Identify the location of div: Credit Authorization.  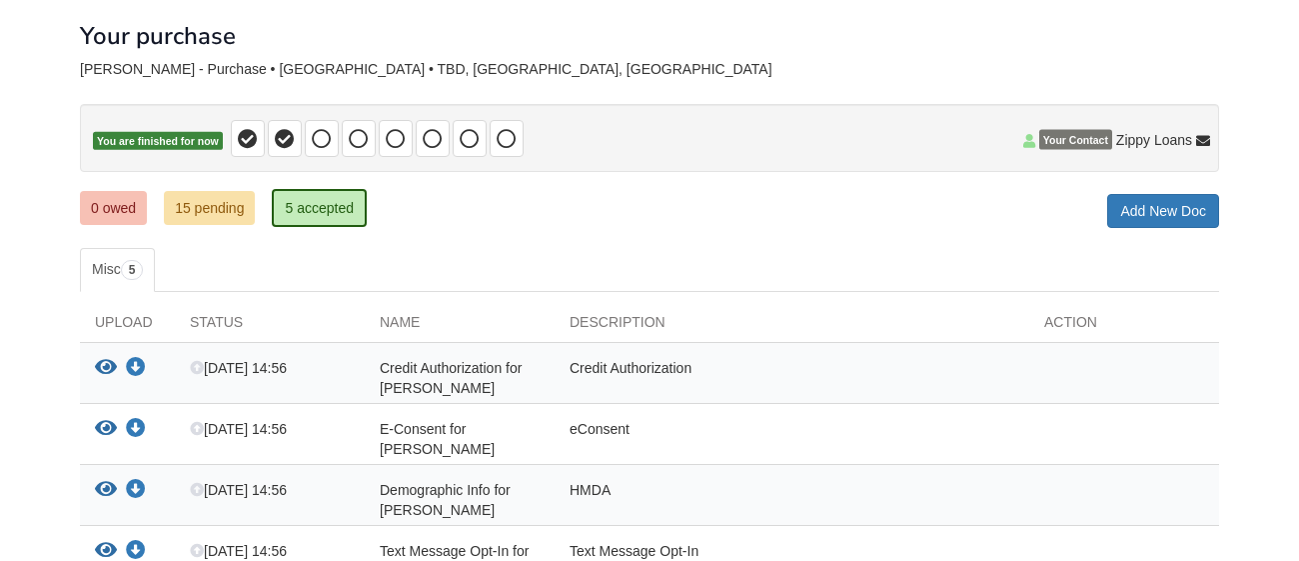
(791, 378).